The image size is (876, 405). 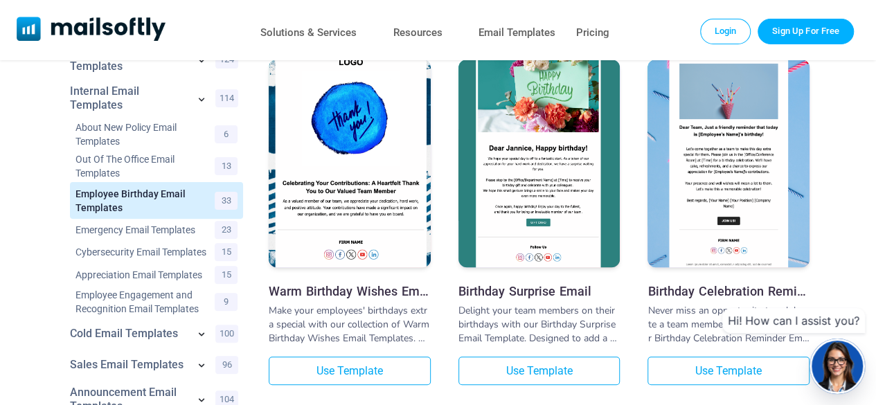 What do you see at coordinates (350, 291) in the screenshot?
I see `h3: Warm Birthday Wishes Email` at bounding box center [350, 291].